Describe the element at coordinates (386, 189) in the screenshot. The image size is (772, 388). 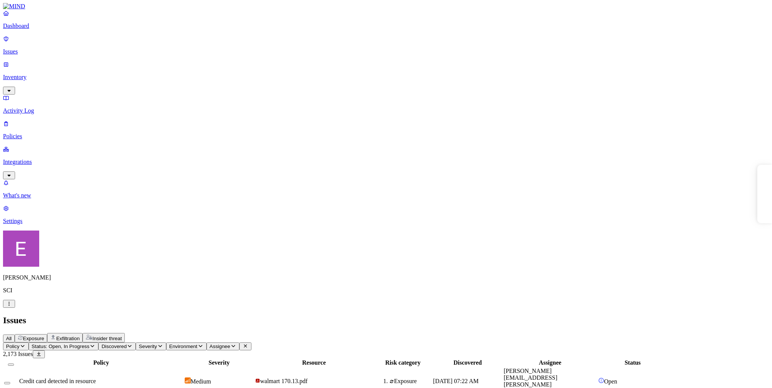
I see `a: What's new` at that location.